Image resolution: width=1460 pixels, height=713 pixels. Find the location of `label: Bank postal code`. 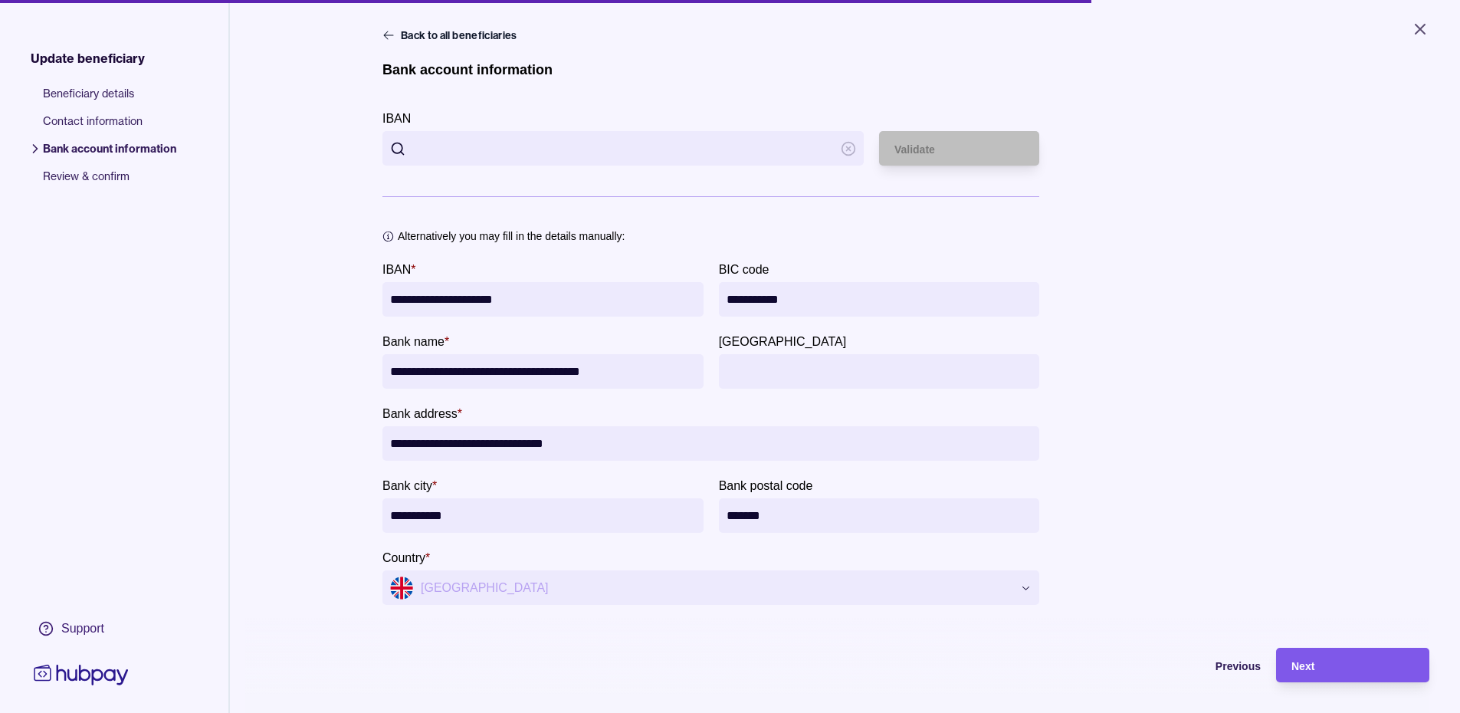

label: Bank postal code is located at coordinates (766, 485).